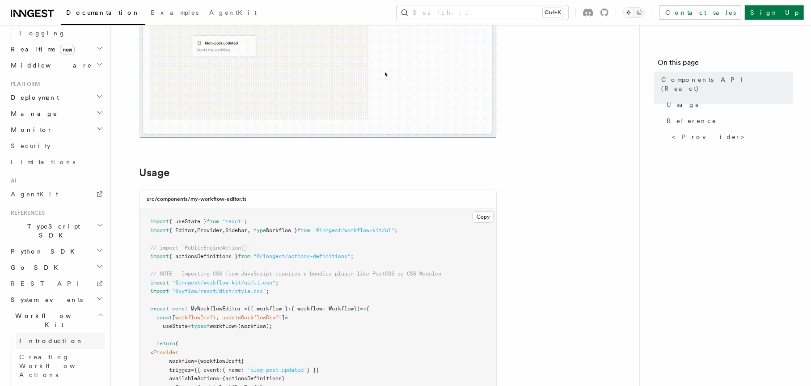 This screenshot has width=811, height=386. What do you see at coordinates (103, 14) in the screenshot?
I see `a: Documentation` at bounding box center [103, 14].